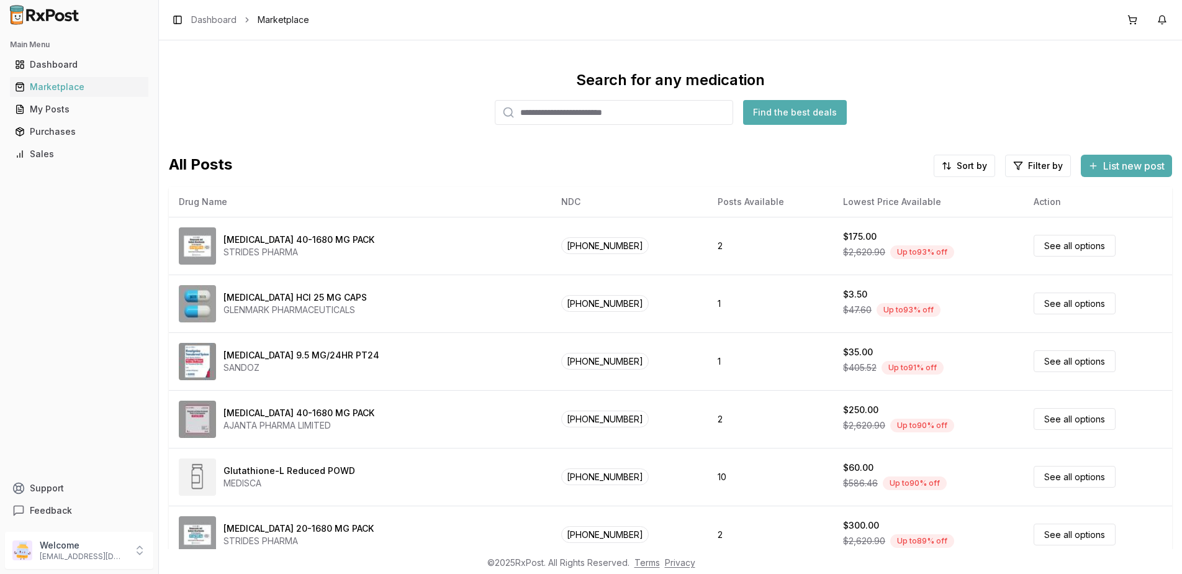 This screenshot has height=574, width=1182. Describe the element at coordinates (250, 20) in the screenshot. I see `nav: breadcrumb` at that location.